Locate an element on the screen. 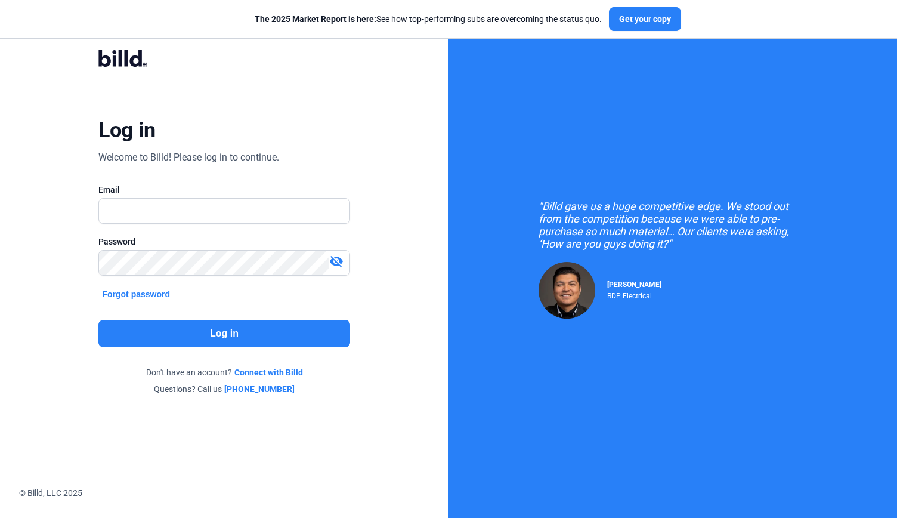  div: Don't have an account? is located at coordinates (224, 372).